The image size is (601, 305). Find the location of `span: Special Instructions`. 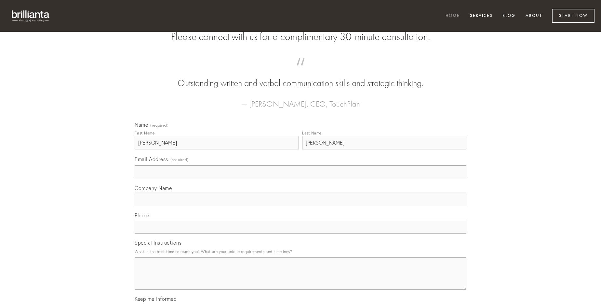

span: Special Instructions is located at coordinates (158, 243).